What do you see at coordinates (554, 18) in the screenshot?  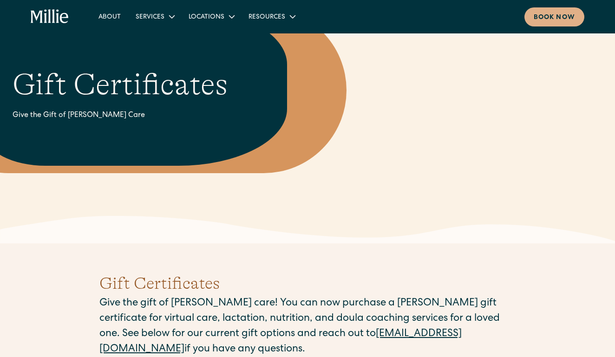 I see `div: Book now` at bounding box center [554, 18].